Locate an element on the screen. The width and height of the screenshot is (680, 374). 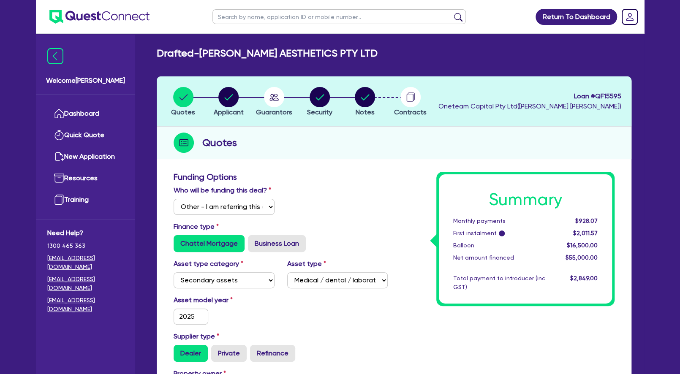
button: Quotes is located at coordinates (183, 102).